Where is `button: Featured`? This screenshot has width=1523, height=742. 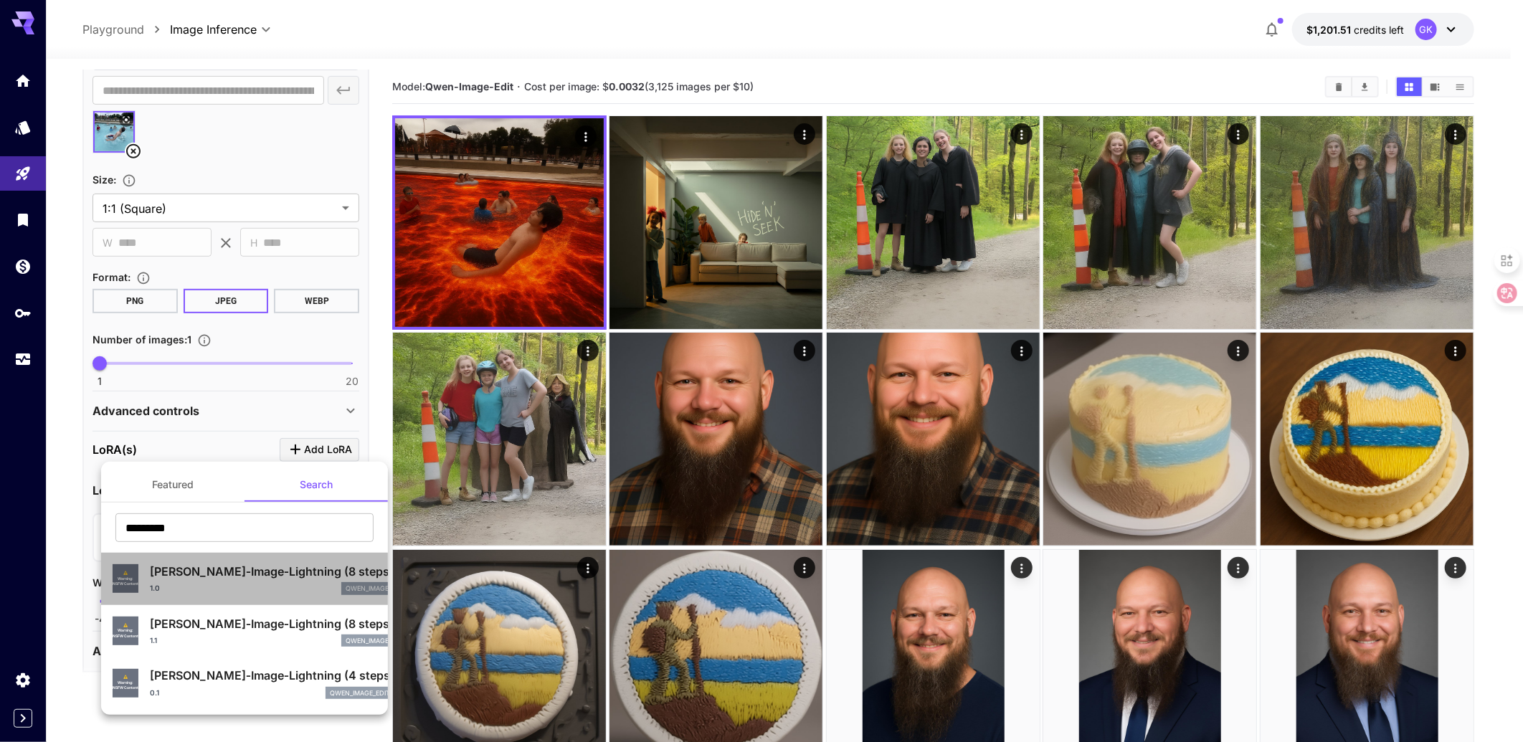
button: Featured is located at coordinates (173, 485).